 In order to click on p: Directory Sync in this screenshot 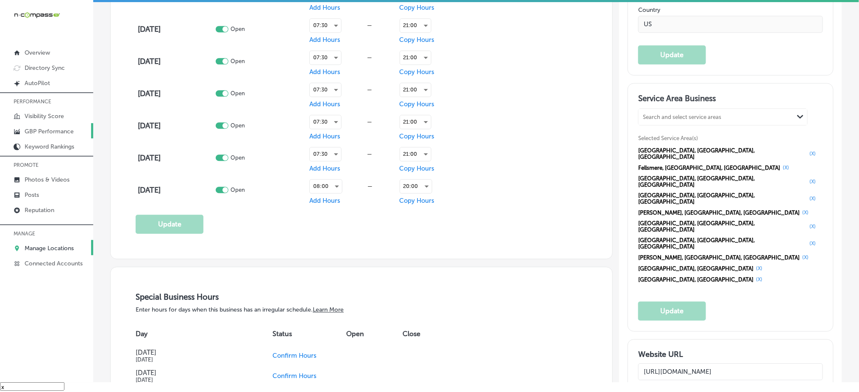, I will do `click(44, 68)`.